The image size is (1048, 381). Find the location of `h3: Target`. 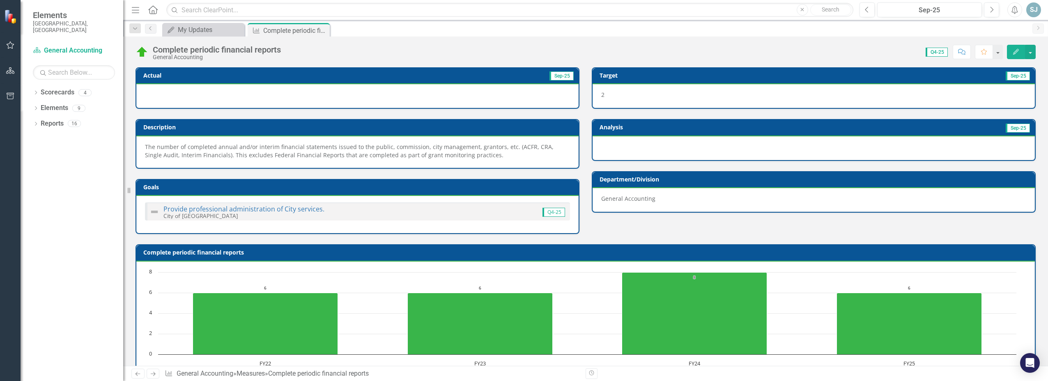

h3: Target is located at coordinates (690, 75).